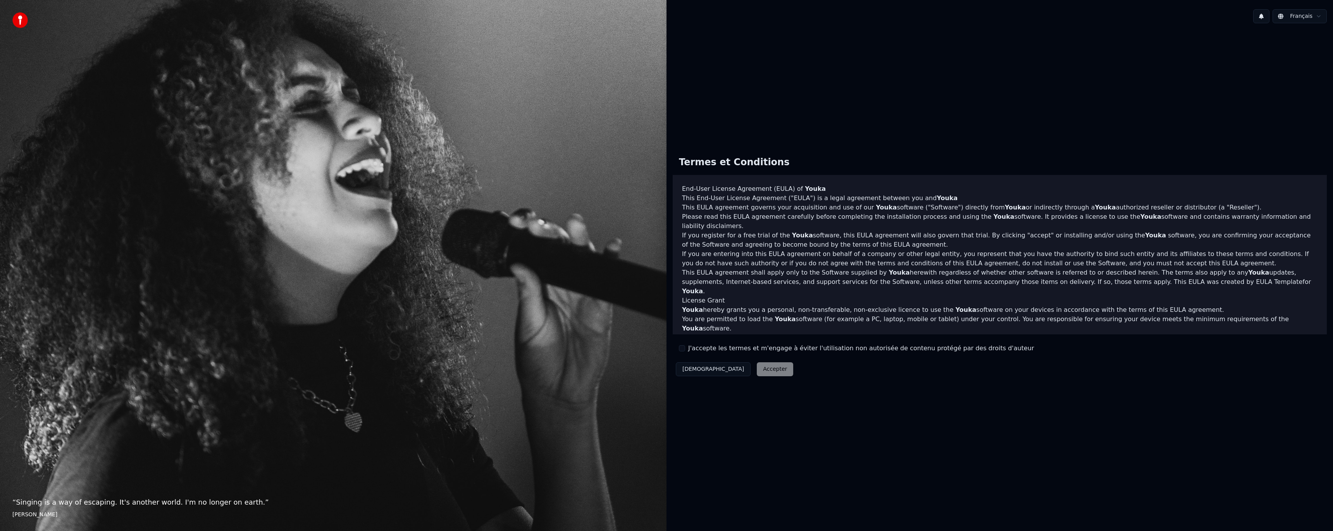 This screenshot has width=1333, height=531. What do you see at coordinates (1000, 189) in the screenshot?
I see `h3: End-User License Agreement (EULA) of` at bounding box center [1000, 189].